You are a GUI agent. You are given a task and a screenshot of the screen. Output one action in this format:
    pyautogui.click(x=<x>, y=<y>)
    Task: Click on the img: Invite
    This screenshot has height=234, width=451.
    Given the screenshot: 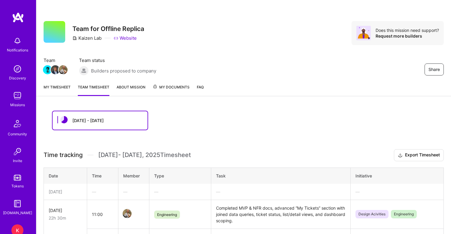 What is the action you would take?
    pyautogui.click(x=17, y=151)
    